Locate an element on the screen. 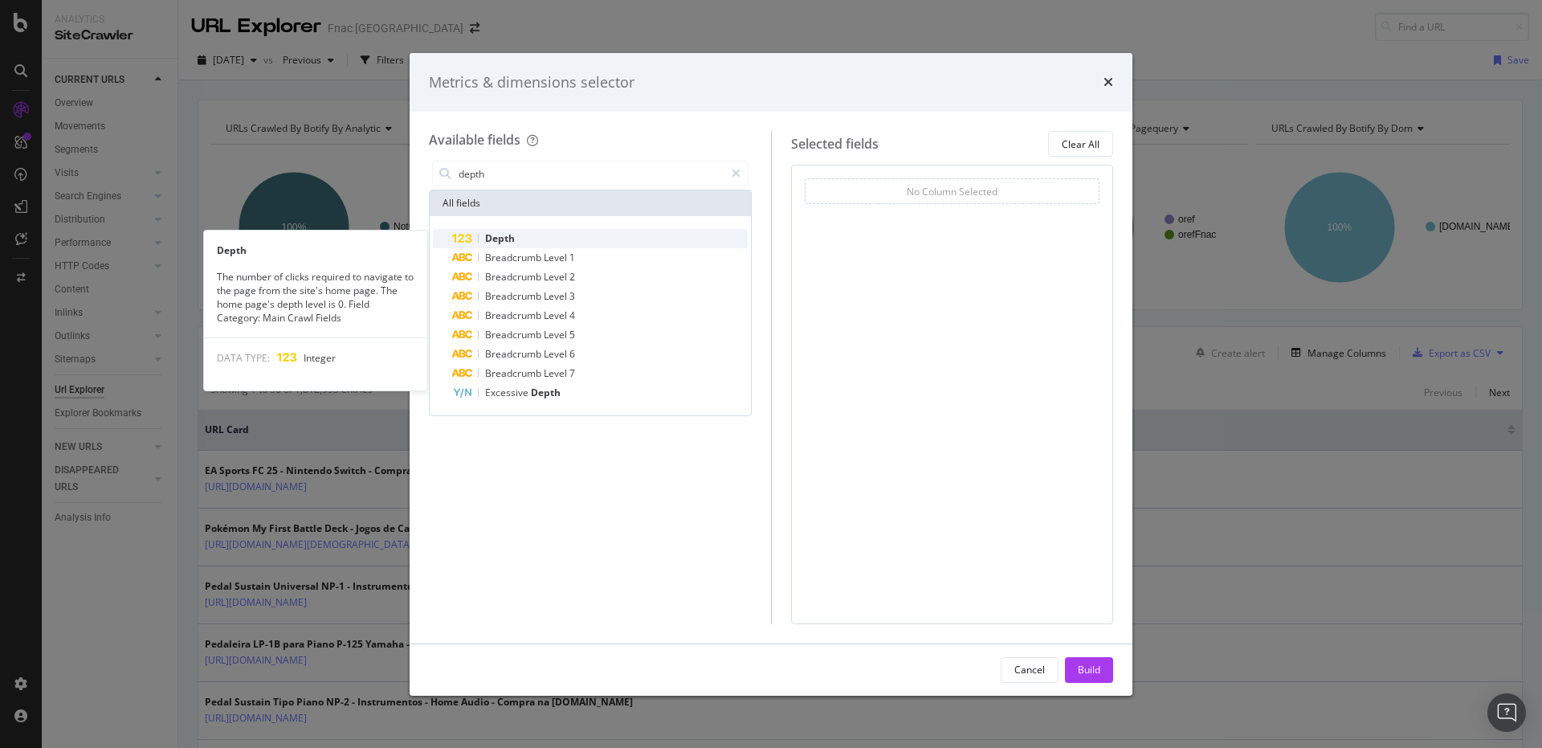 The height and width of the screenshot is (748, 1542). div: Cancel is located at coordinates (1029, 669).